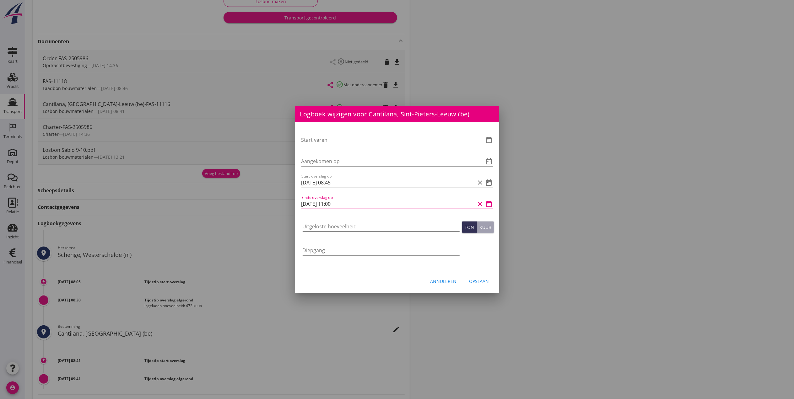 Image resolution: width=794 pixels, height=399 pixels. Describe the element at coordinates (443, 281) in the screenshot. I see `div: Annuleren` at that location.